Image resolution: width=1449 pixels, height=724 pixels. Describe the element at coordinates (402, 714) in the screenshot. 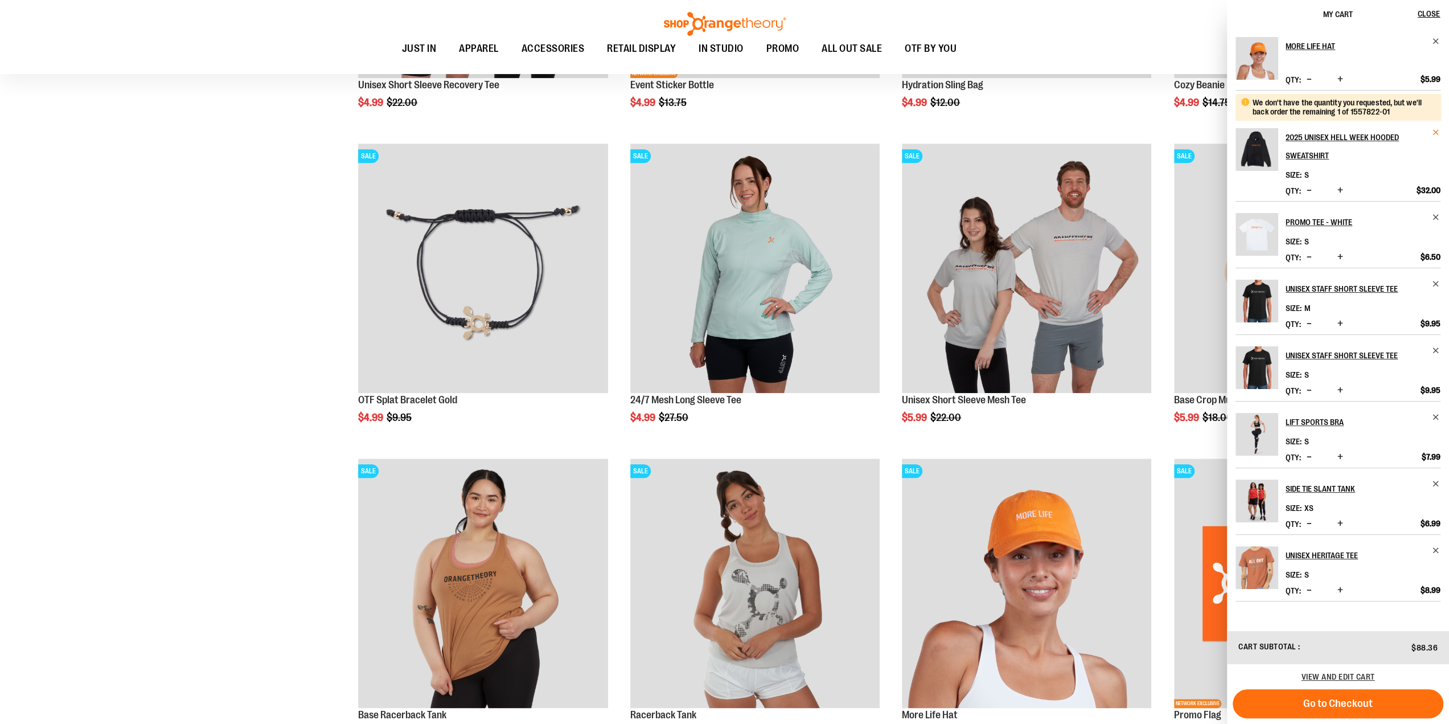

I see `a: Base Racerback Tank` at that location.